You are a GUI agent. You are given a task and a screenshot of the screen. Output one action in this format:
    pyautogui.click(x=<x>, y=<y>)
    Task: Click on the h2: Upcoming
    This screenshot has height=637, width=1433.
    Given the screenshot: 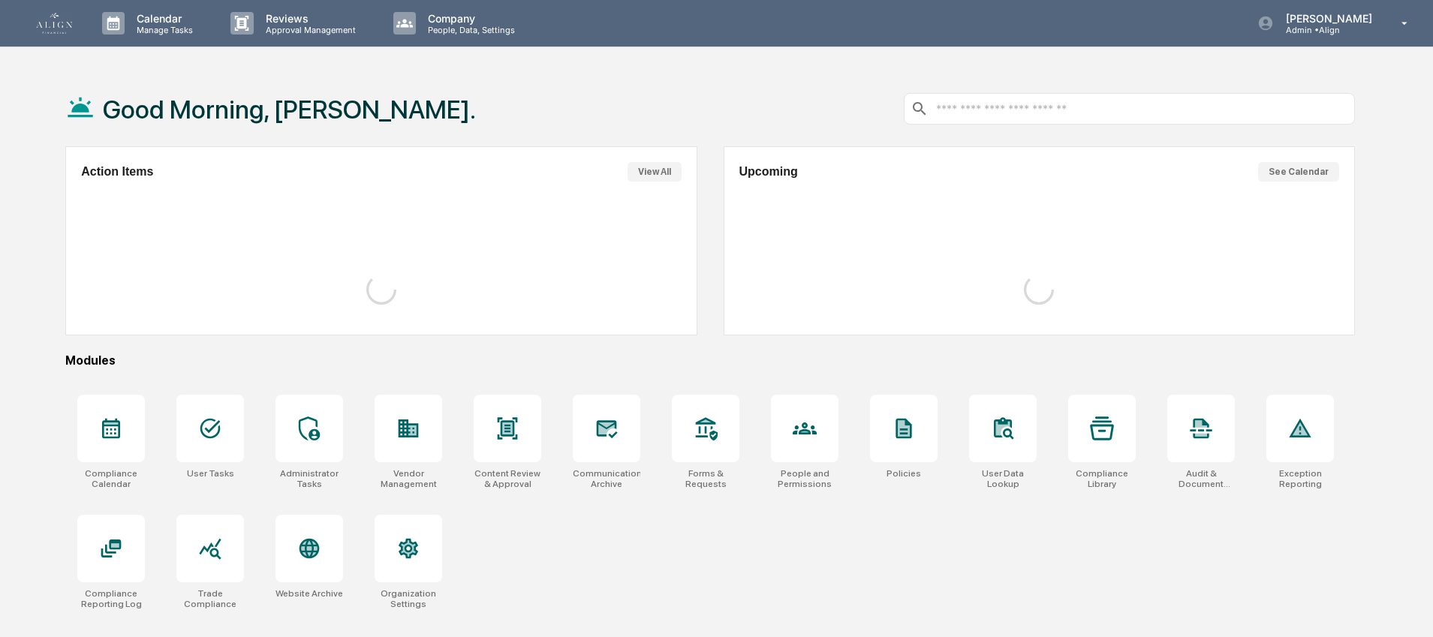 What is the action you would take?
    pyautogui.click(x=769, y=172)
    